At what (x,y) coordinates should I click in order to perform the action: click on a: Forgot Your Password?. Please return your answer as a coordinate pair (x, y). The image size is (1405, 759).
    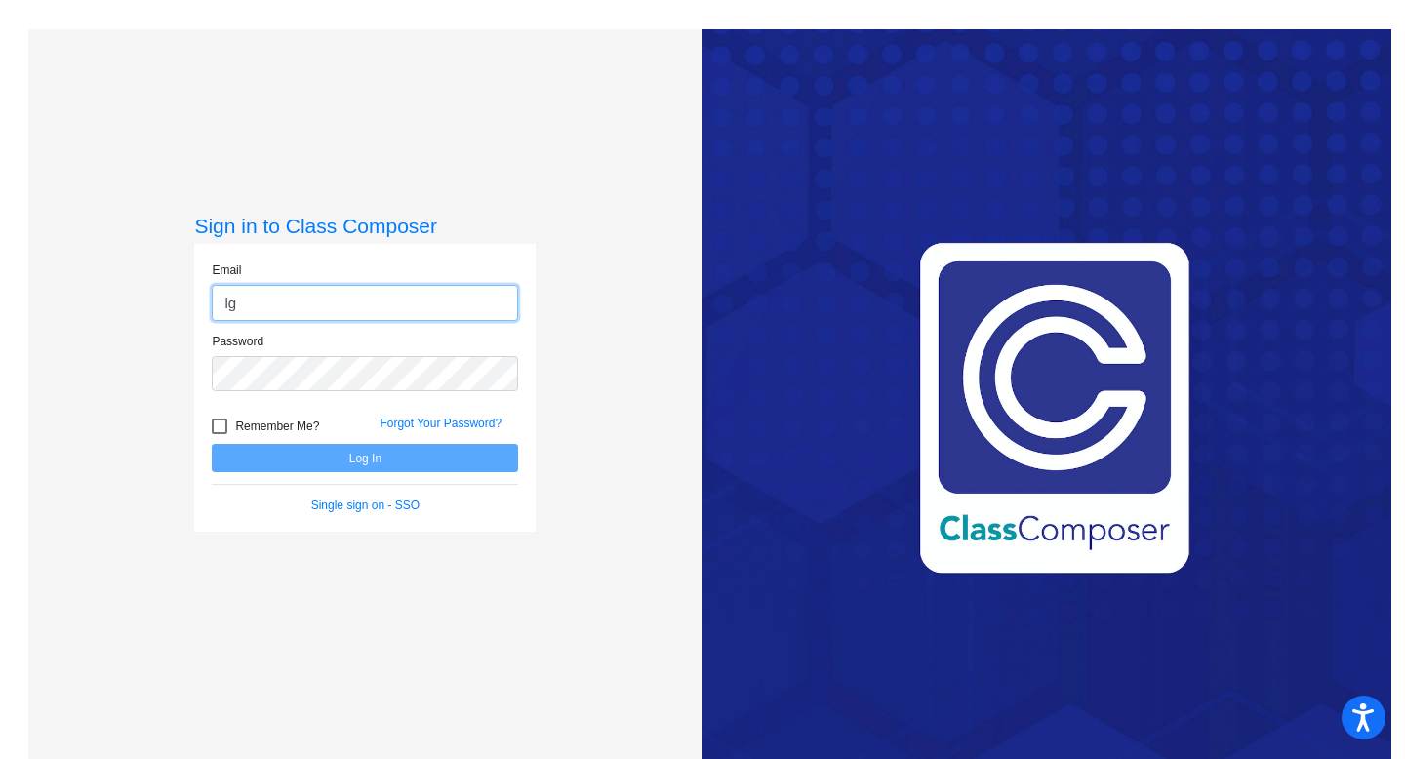
    Looking at the image, I should click on (440, 423).